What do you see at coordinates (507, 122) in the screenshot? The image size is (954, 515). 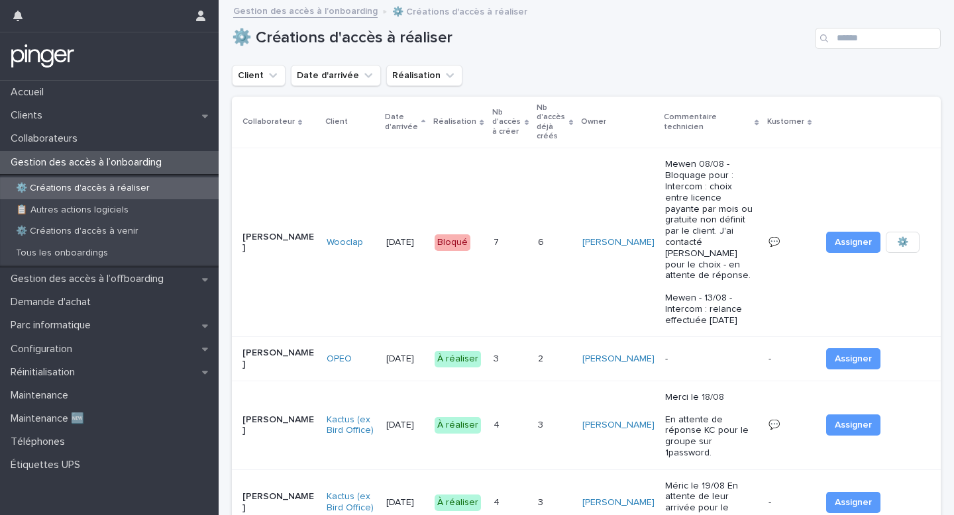 I see `p: Nb d'accès à créer` at bounding box center [507, 122].